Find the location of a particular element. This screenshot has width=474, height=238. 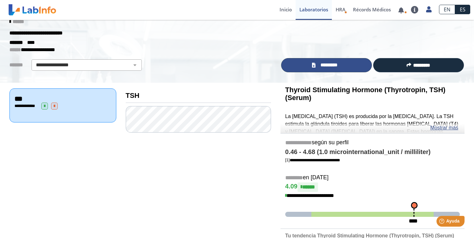

span: HRA is located at coordinates (340, 9).